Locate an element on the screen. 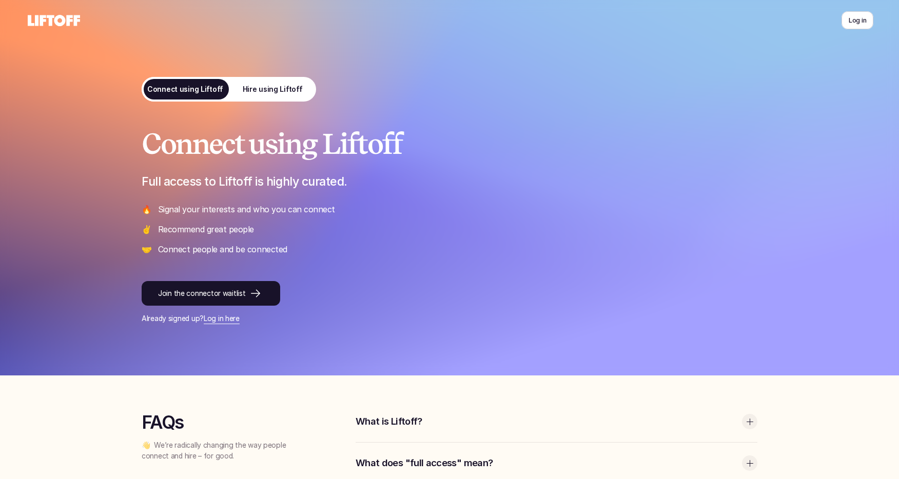 This screenshot has width=899, height=479. a: Hire using Liftoff is located at coordinates (273, 89).